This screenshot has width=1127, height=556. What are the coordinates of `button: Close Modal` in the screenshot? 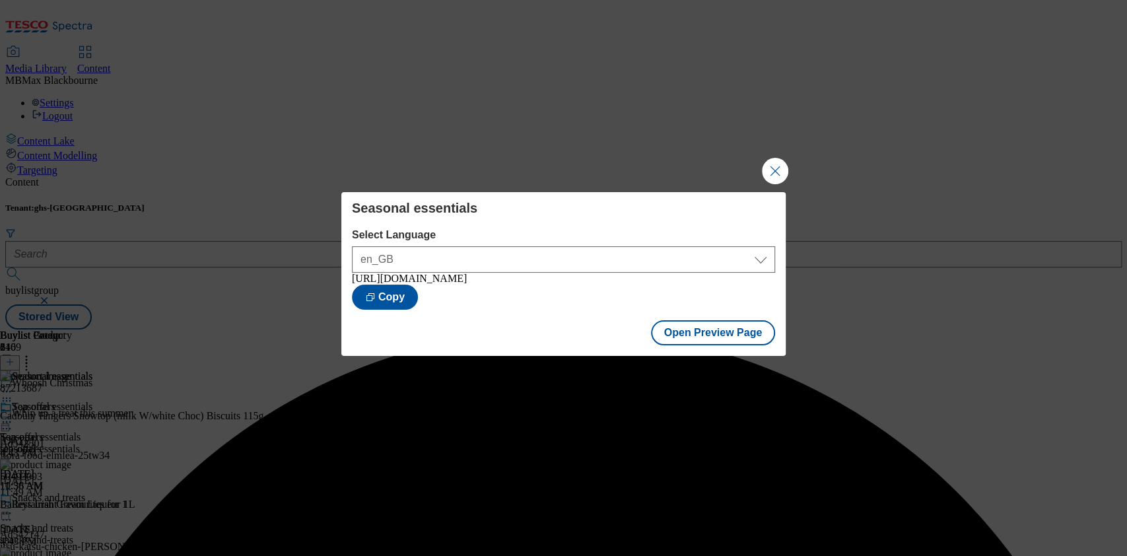 It's located at (775, 171).